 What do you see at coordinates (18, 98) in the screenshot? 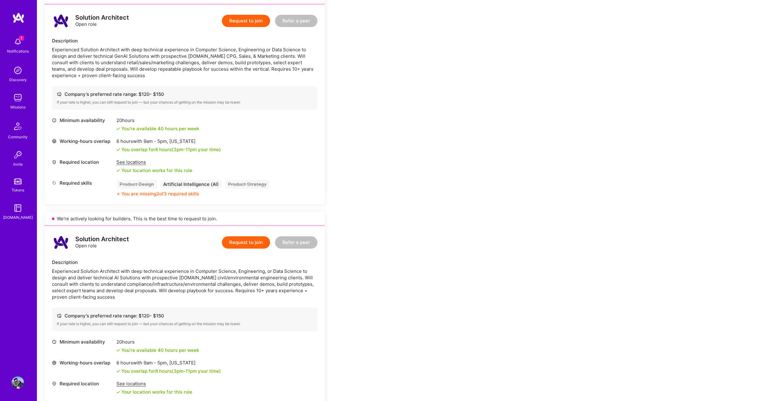
I see `img: teamwork` at bounding box center [18, 98].